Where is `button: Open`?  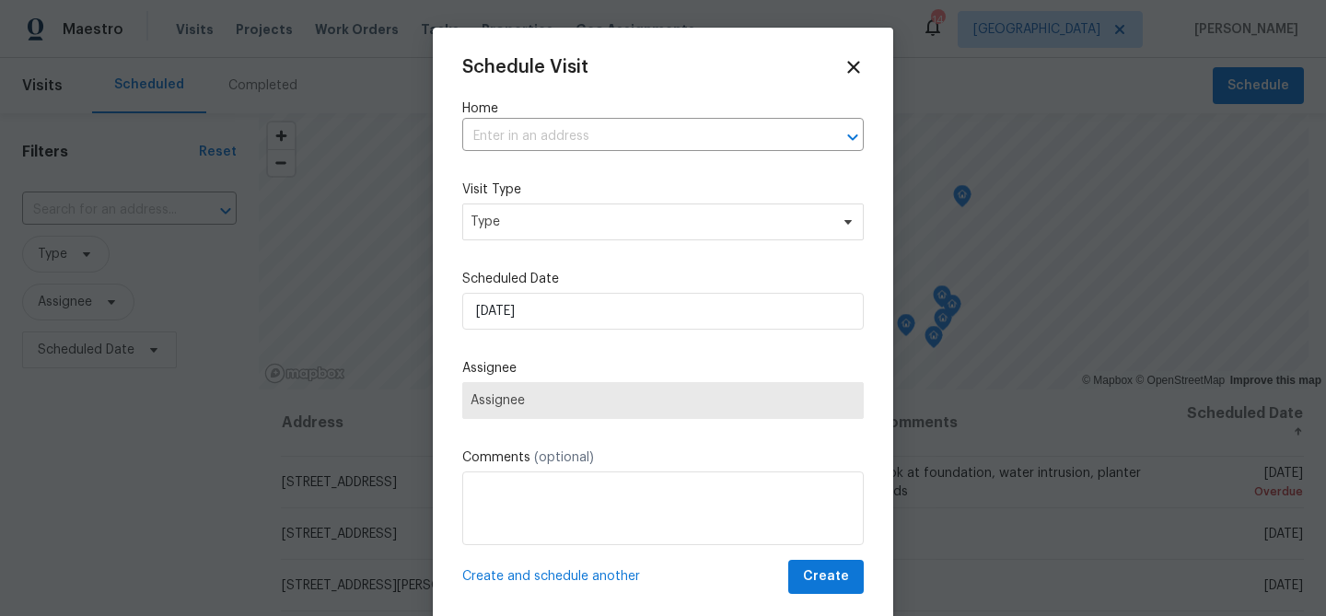
button: Open is located at coordinates (853, 137).